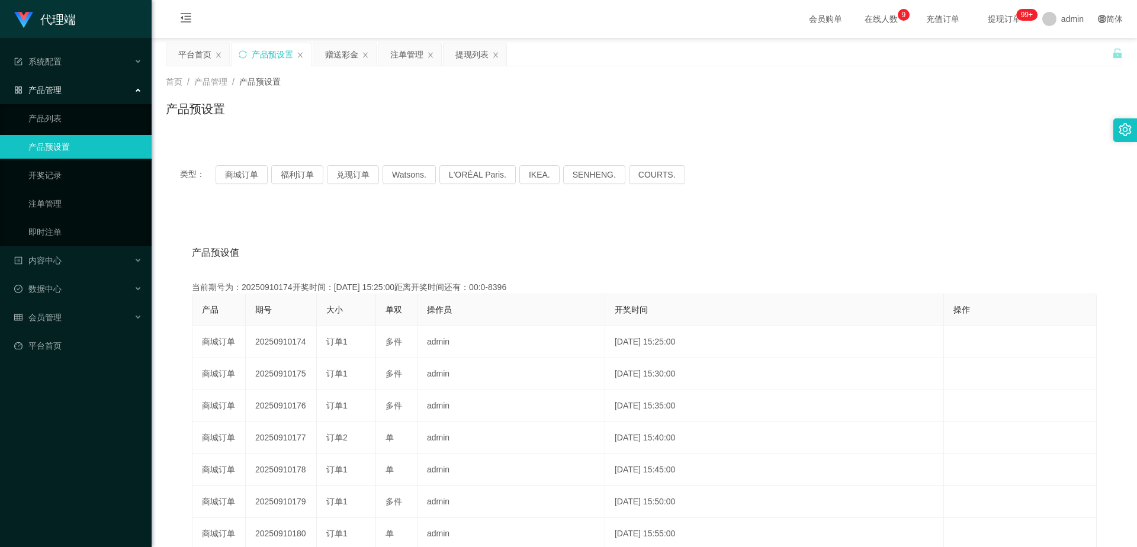  What do you see at coordinates (38, 317) in the screenshot?
I see `span: 会员管理` at bounding box center [38, 317].